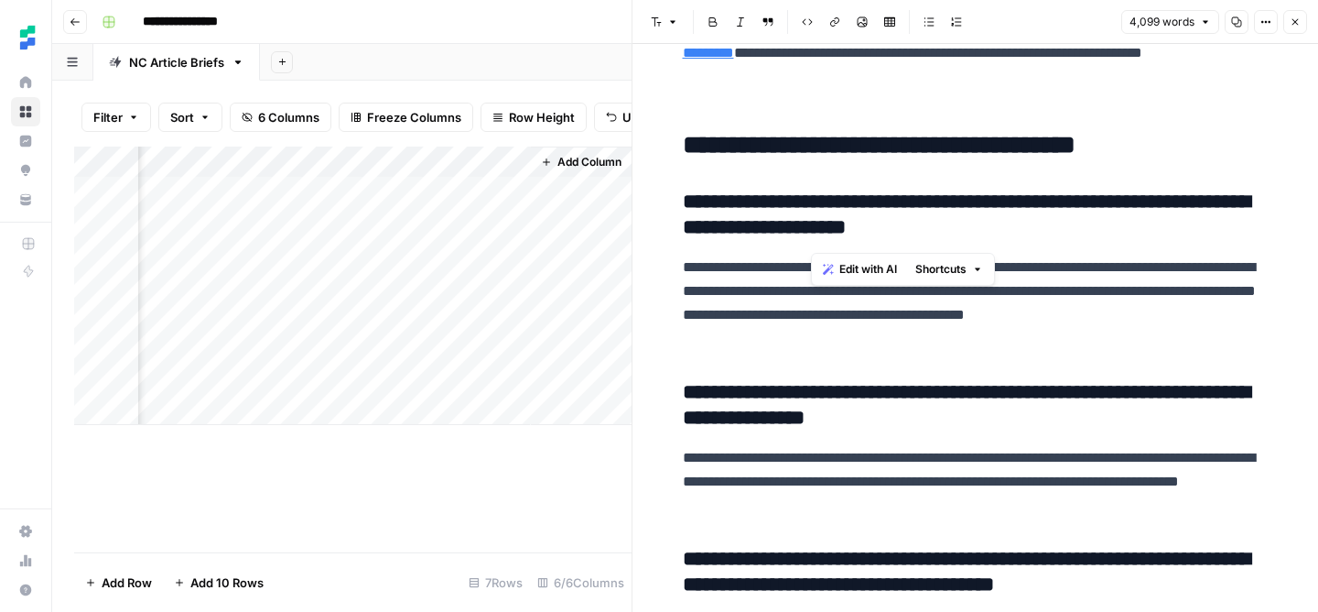 Image resolution: width=1318 pixels, height=612 pixels. Describe the element at coordinates (26, 590) in the screenshot. I see `button: Help + Support` at that location.